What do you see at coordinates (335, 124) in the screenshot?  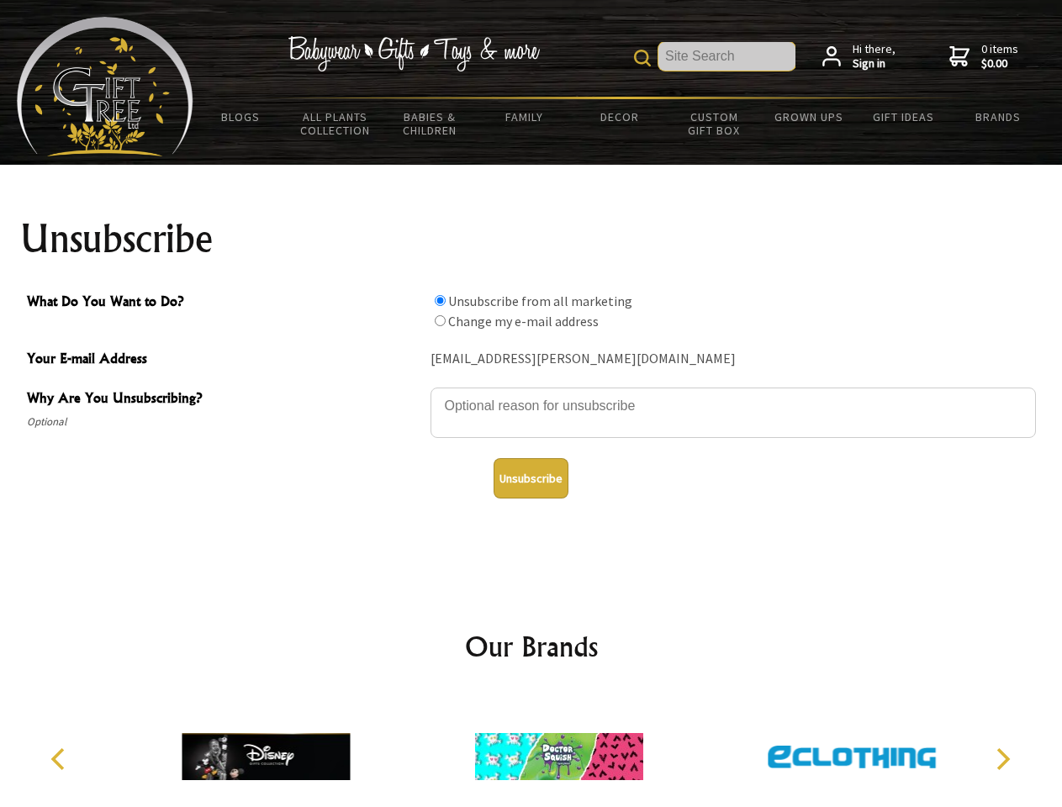 I see `a: All Plants Collection` at bounding box center [335, 124].